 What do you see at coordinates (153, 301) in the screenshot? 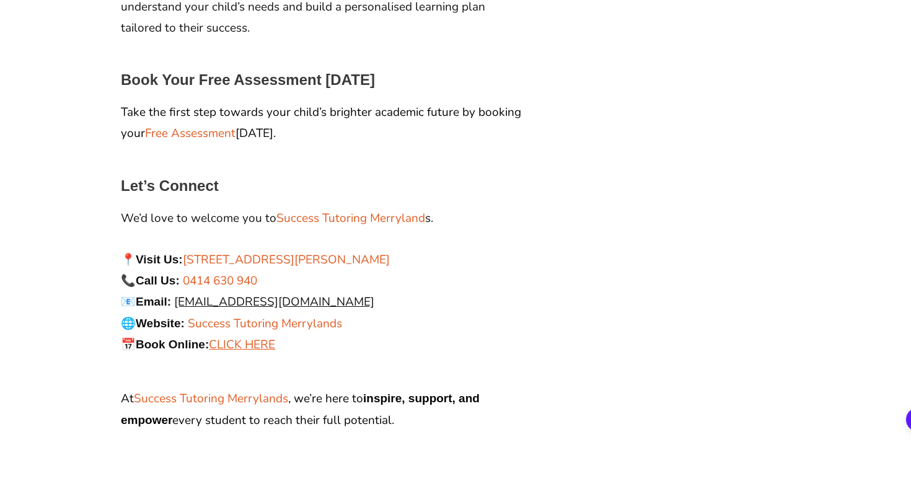
I see `strong: Email:` at bounding box center [153, 301].